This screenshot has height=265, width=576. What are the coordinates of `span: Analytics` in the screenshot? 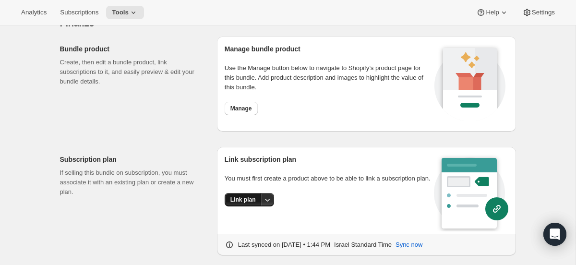 It's located at (34, 12).